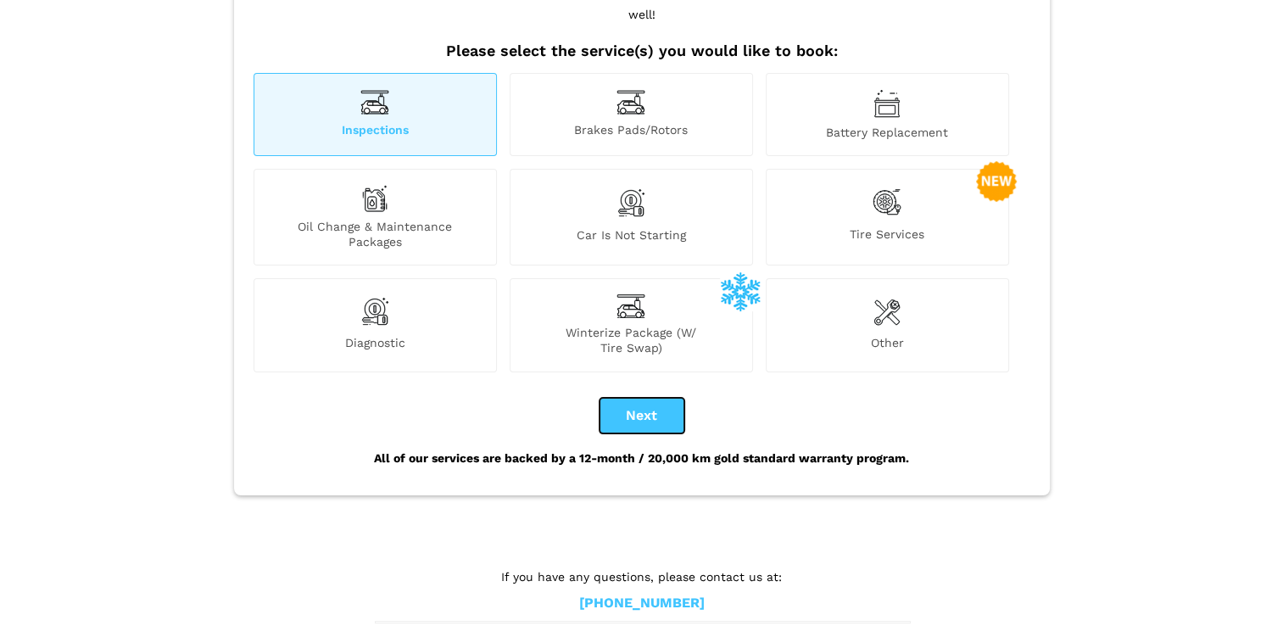  I want to click on span: Winterize Package (W/ Tire Swap), so click(631, 340).